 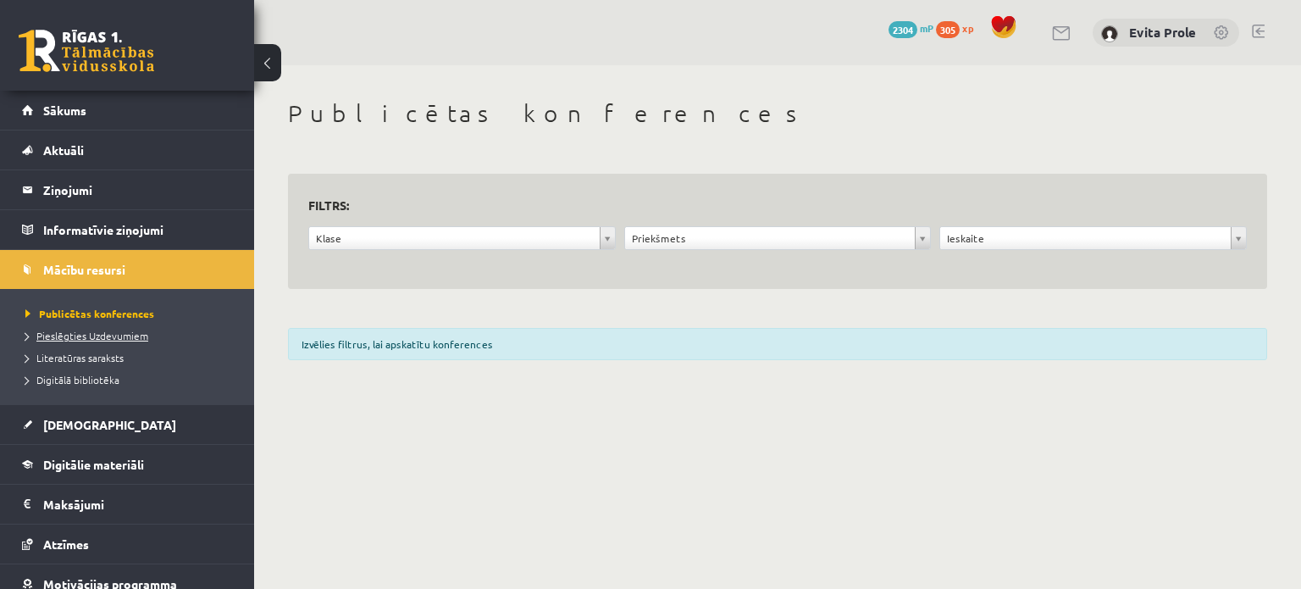 I want to click on span: Ieskaite, so click(x=1085, y=238).